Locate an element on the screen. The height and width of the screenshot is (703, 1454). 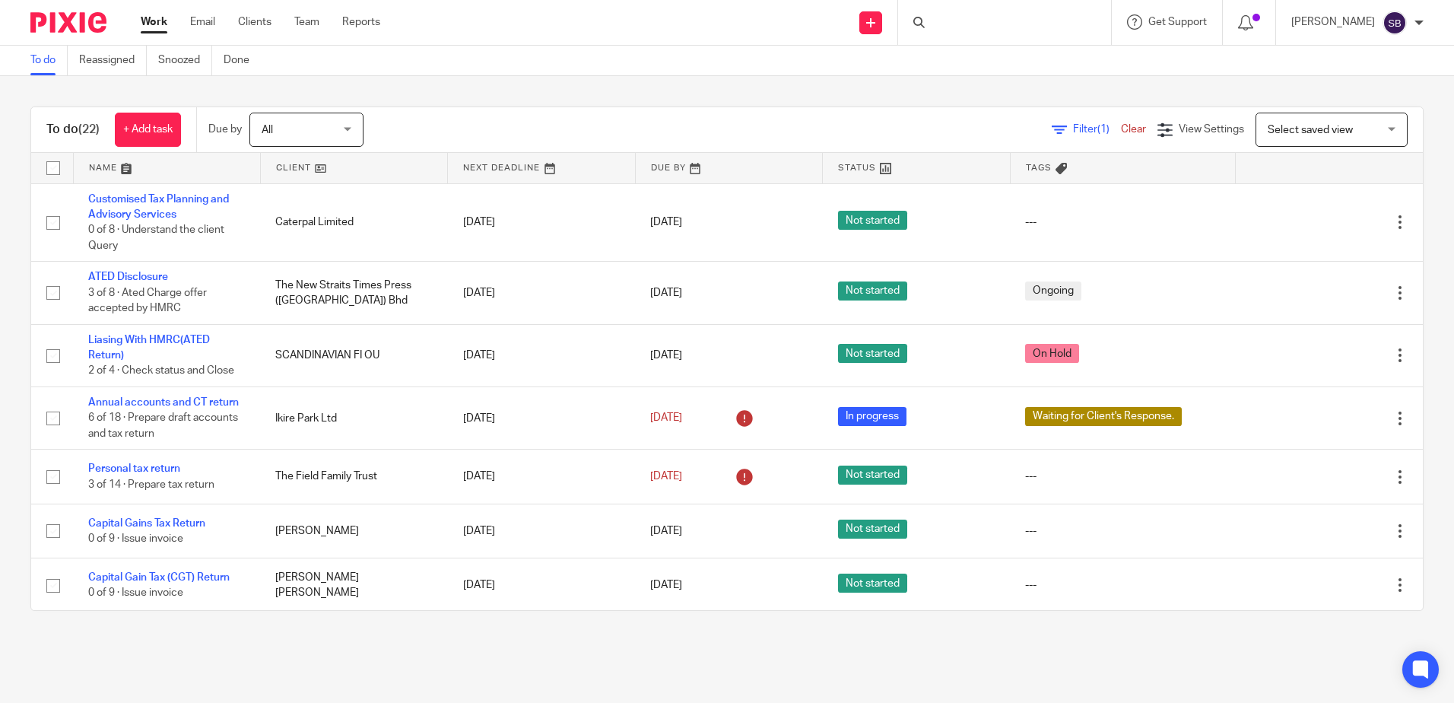
span: 2 of 4 · Check status and Close is located at coordinates (161, 371).